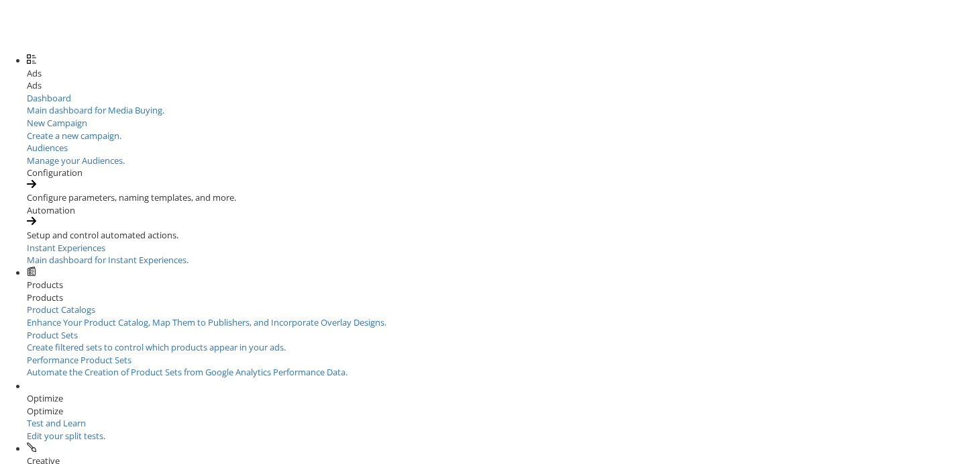 The height and width of the screenshot is (464, 966). What do you see at coordinates (111, 429) in the screenshot?
I see `a: Test and LearnEdit your split tests.` at bounding box center [111, 429].